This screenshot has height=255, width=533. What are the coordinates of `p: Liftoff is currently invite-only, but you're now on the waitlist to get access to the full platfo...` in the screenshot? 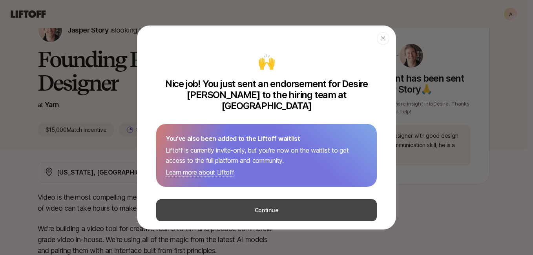 It's located at (267, 156).